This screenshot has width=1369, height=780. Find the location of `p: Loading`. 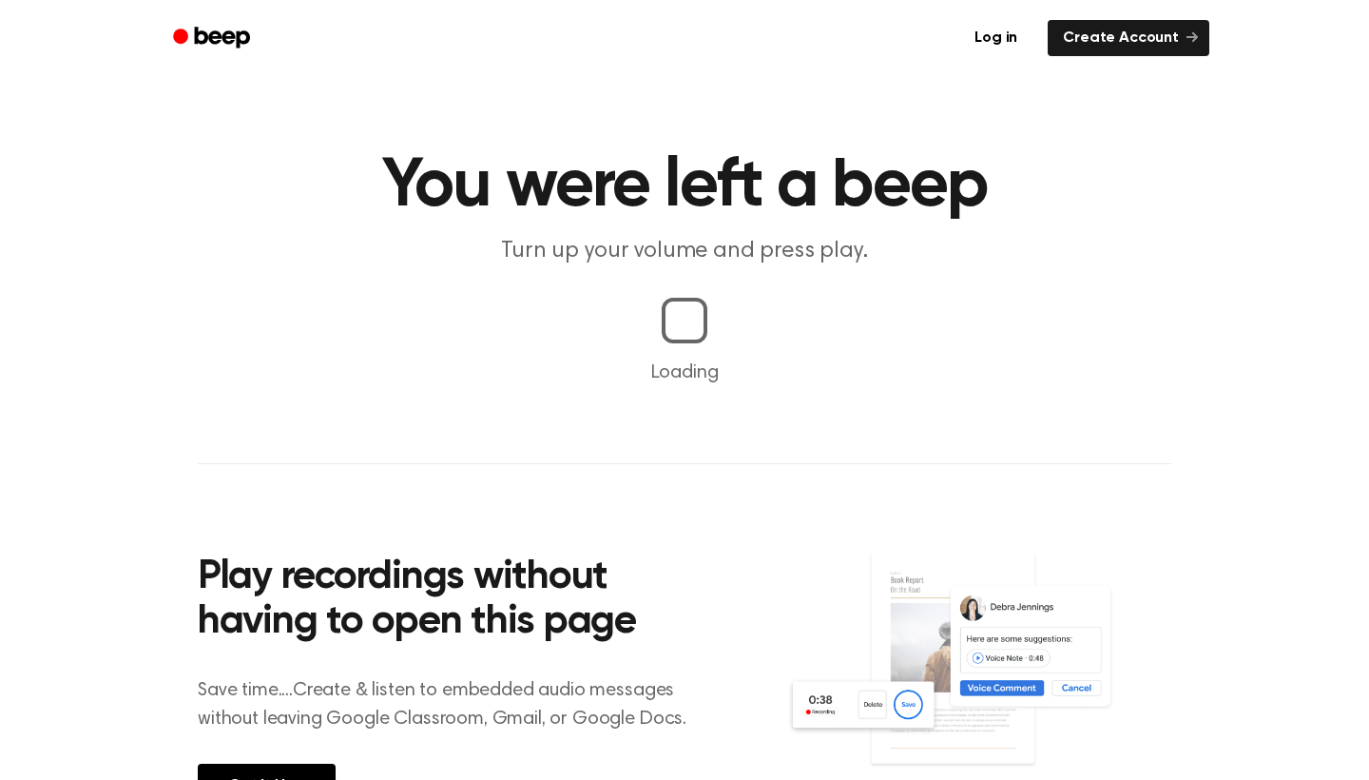

p: Loading is located at coordinates (685, 373).